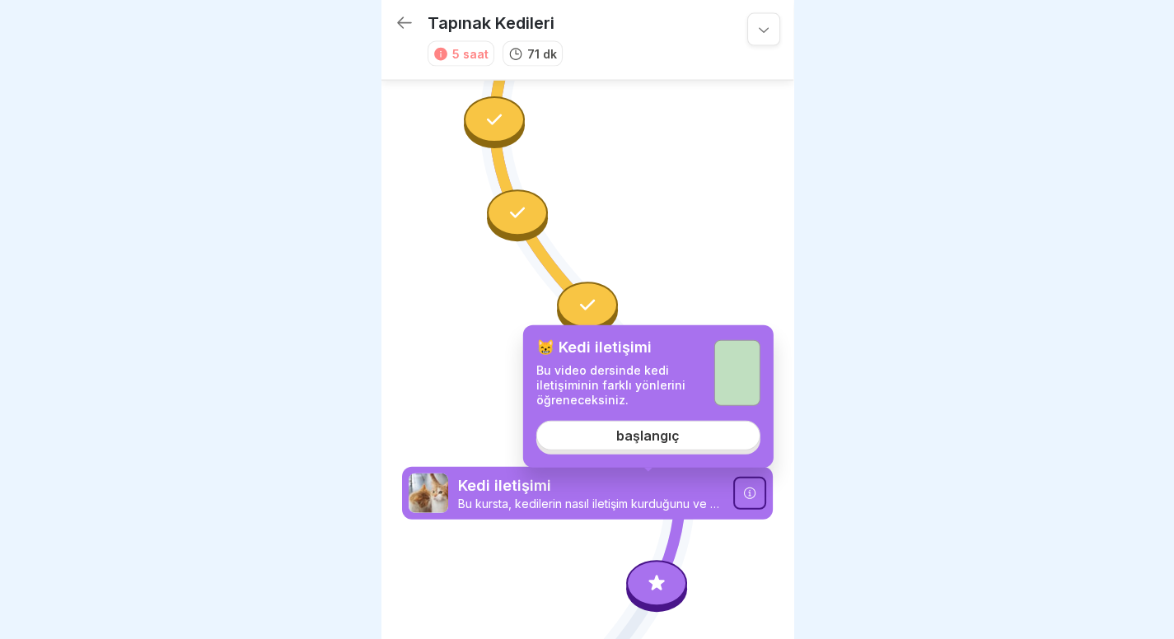  I want to click on font: 5 saat, so click(470, 54).